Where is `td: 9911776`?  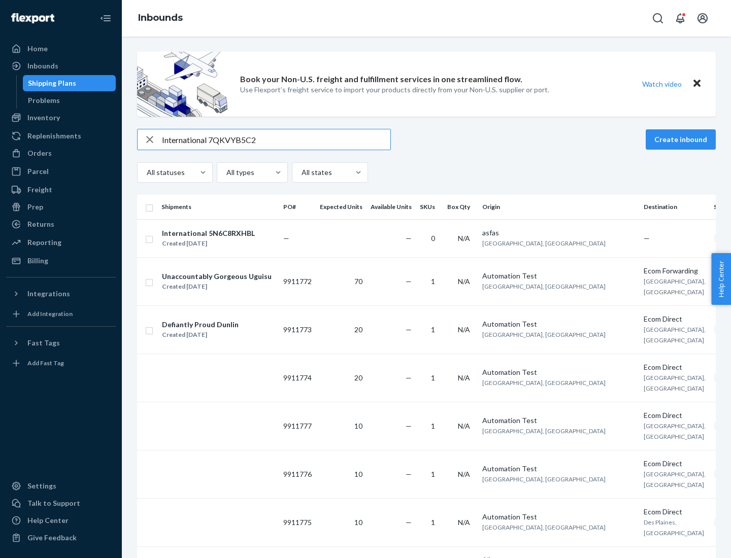
td: 9911776 is located at coordinates (297, 474).